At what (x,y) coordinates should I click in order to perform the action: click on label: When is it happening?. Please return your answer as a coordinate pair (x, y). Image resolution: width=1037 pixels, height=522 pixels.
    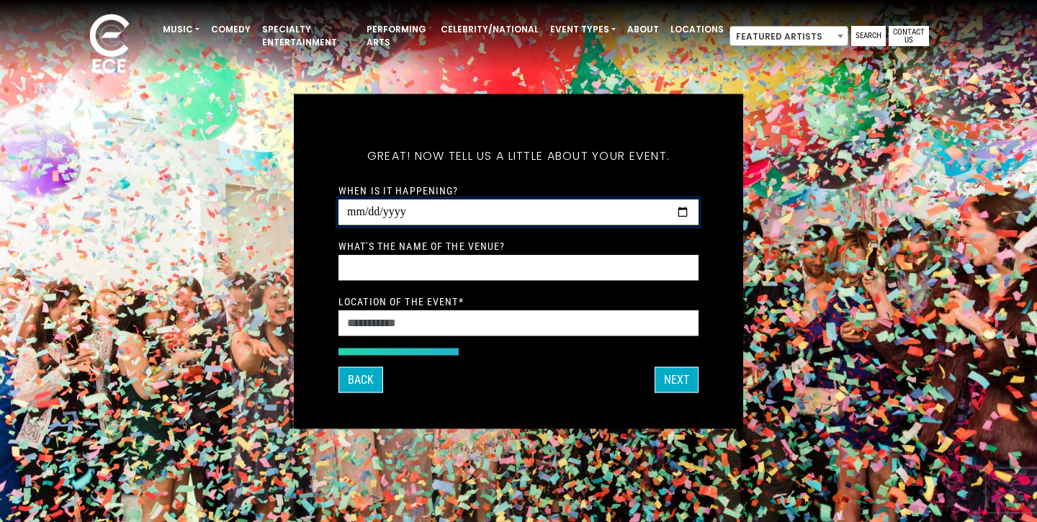
    Looking at the image, I should click on (398, 190).